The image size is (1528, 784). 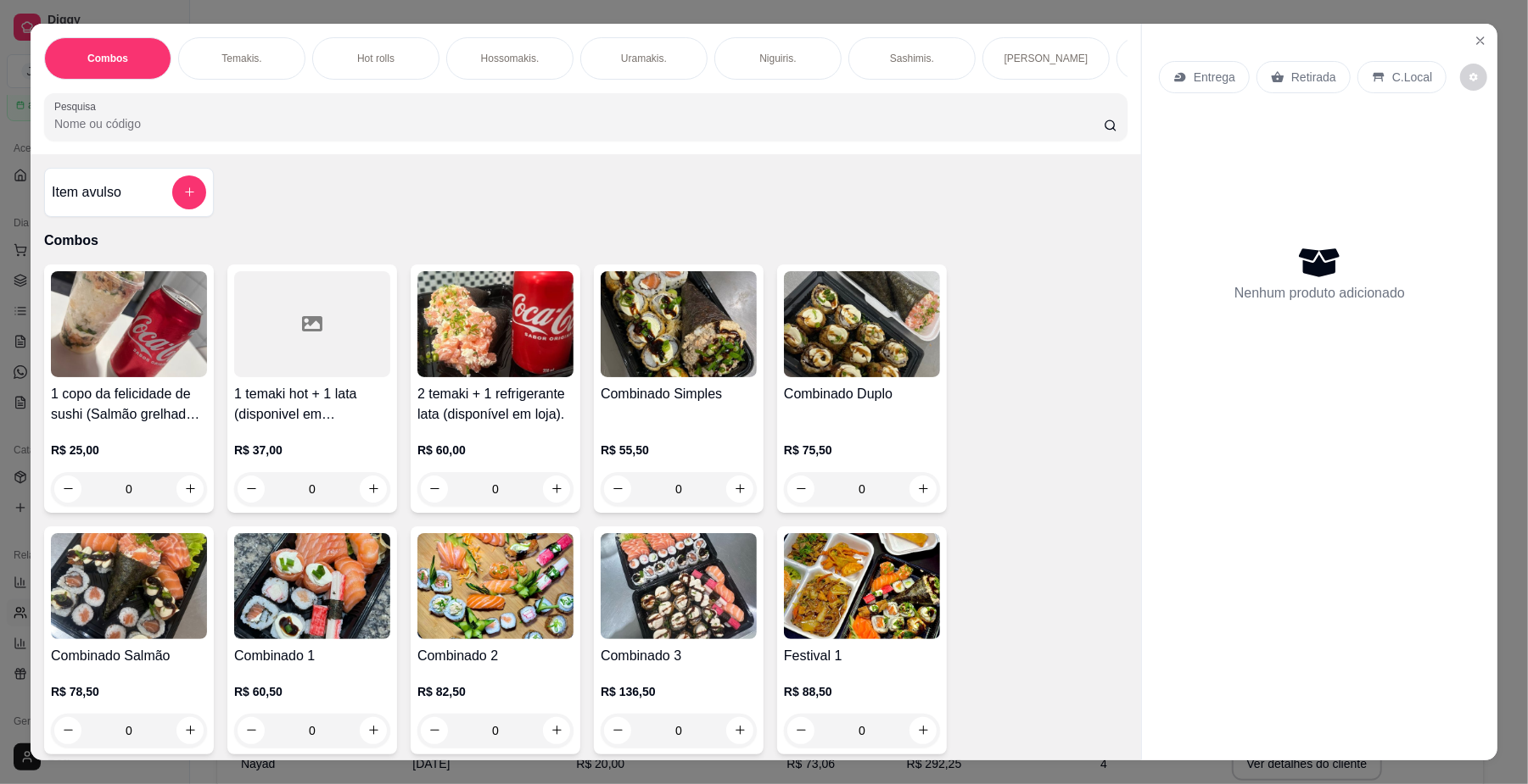 What do you see at coordinates (87, 192) in the screenshot?
I see `h4: Item avulso` at bounding box center [87, 192].